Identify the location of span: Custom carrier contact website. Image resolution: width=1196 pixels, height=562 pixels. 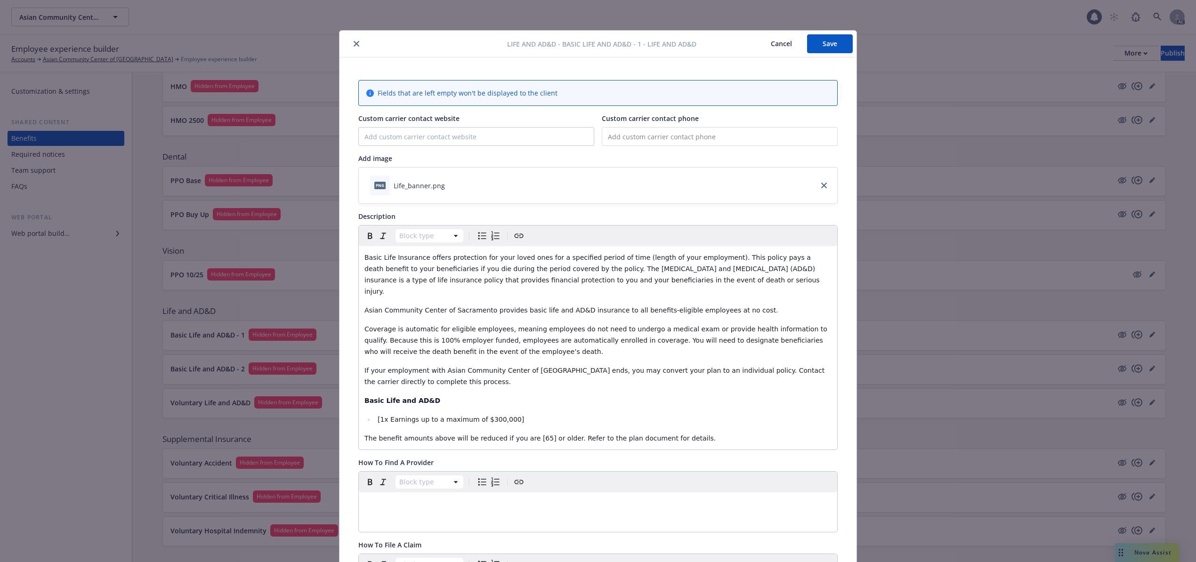
(409, 118).